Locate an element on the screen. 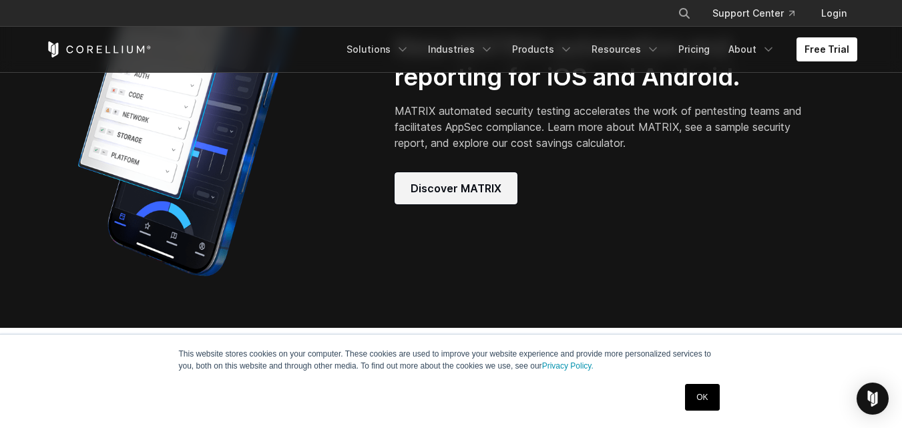 This screenshot has height=428, width=902. a: Solutions is located at coordinates (378, 49).